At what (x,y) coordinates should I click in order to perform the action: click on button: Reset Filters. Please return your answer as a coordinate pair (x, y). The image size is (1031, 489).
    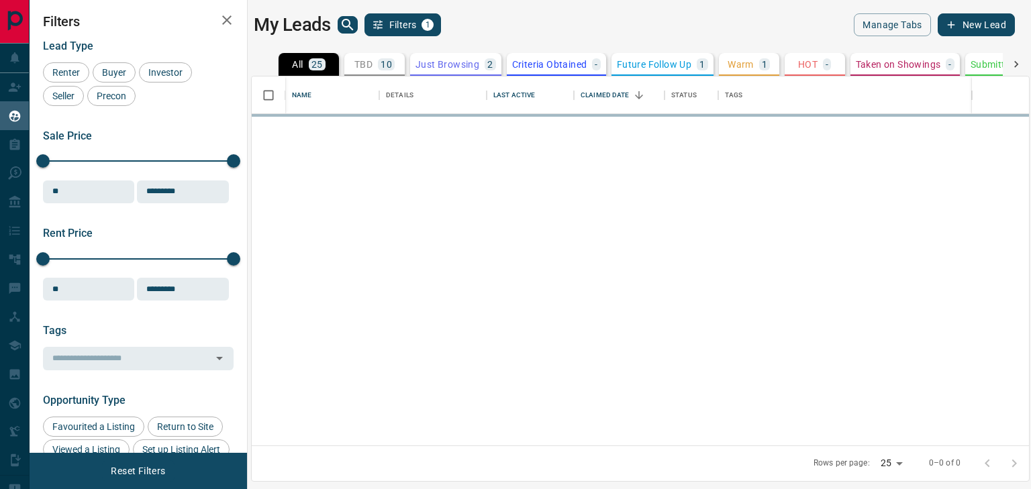
    Looking at the image, I should click on (138, 471).